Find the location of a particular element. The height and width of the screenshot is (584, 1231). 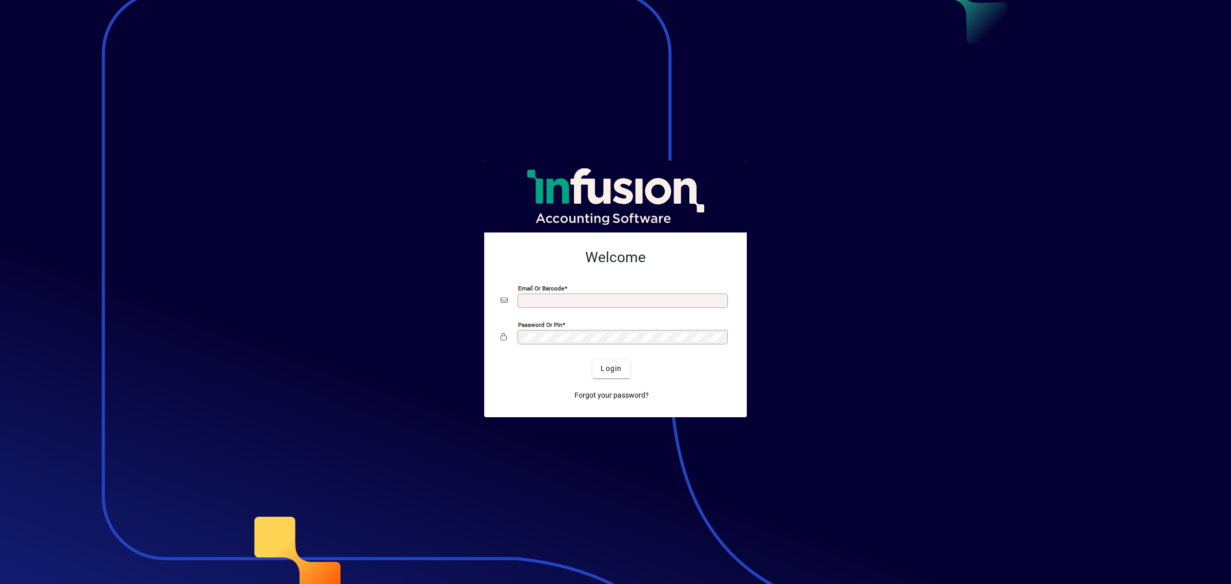

mat-label: Email or Barcode is located at coordinates (541, 288).